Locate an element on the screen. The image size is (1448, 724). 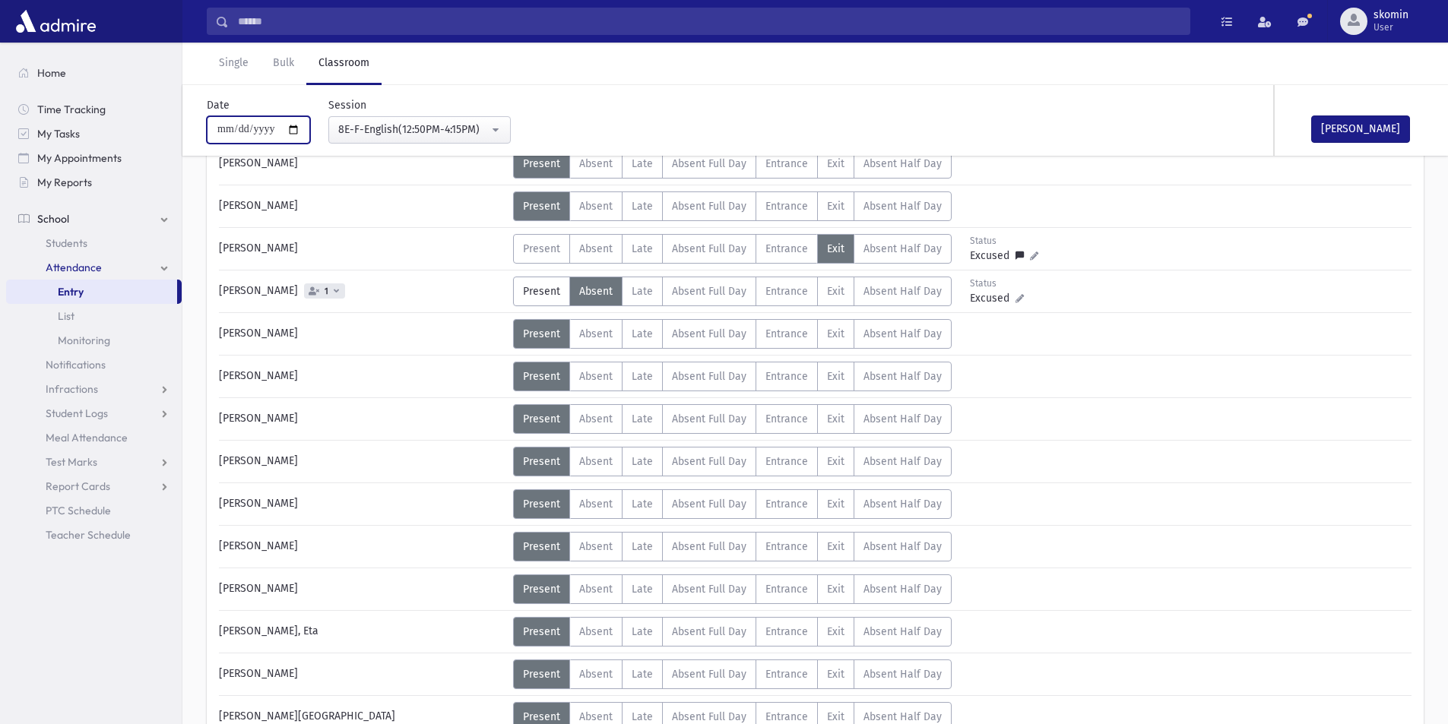
span: Report Cards is located at coordinates (78, 487).